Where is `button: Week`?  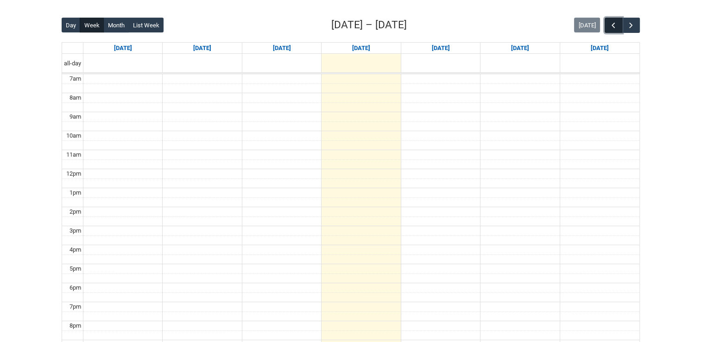 button: Week is located at coordinates (92, 25).